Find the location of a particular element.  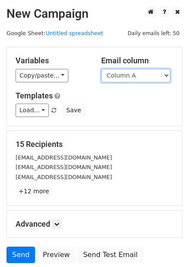

h5: 15 Recipients is located at coordinates (94, 144).